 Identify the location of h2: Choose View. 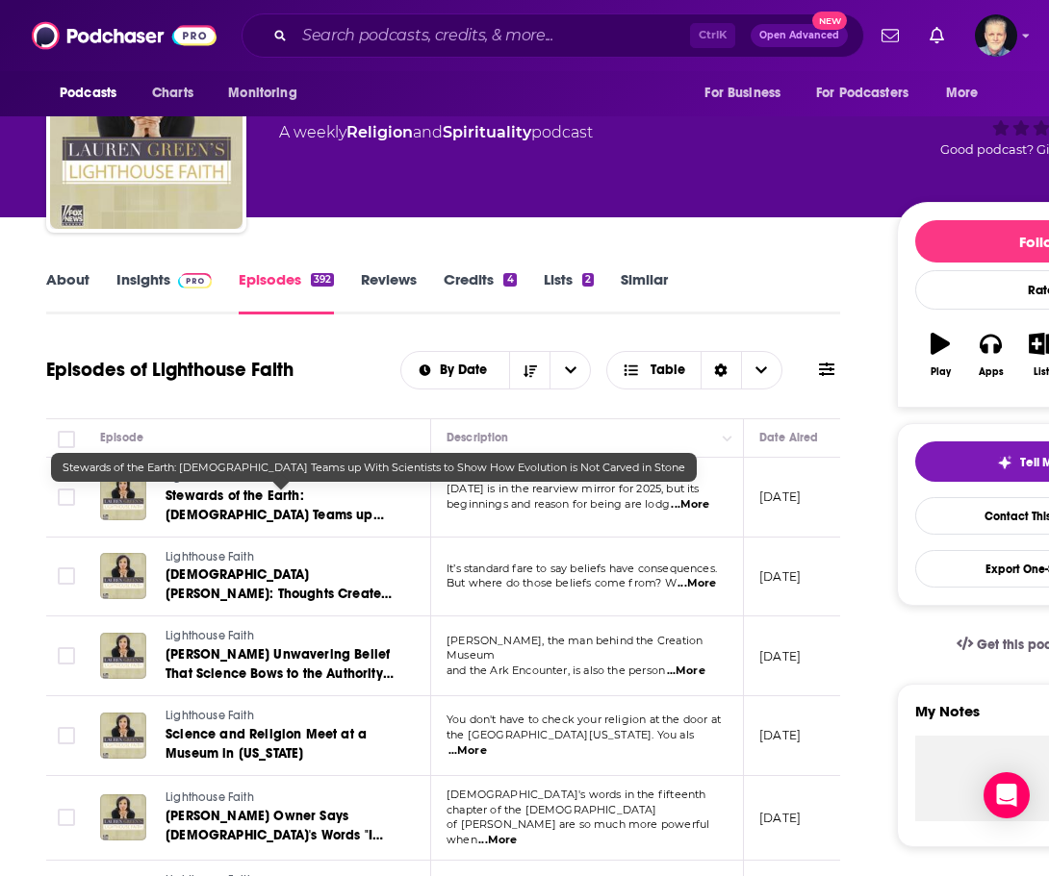
(694, 370).